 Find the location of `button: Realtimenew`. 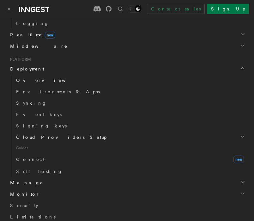

button: Realtimenew is located at coordinates (127, 35).